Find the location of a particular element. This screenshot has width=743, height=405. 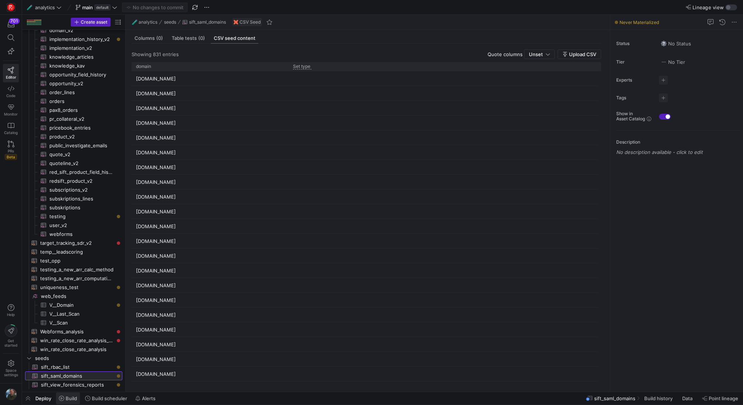

a: quote_v2​​​​​​​​​ is located at coordinates (74, 154).